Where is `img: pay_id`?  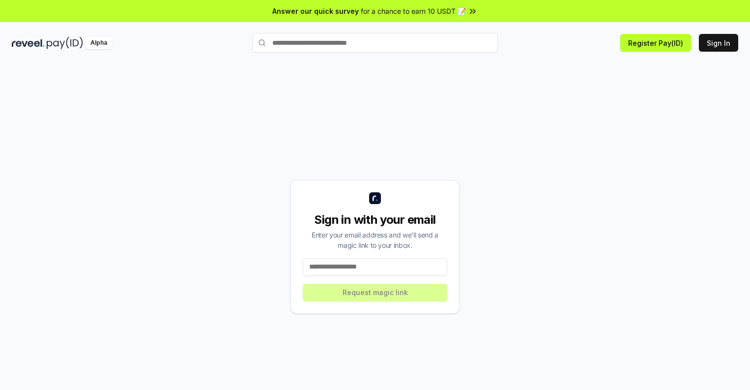 img: pay_id is located at coordinates (65, 43).